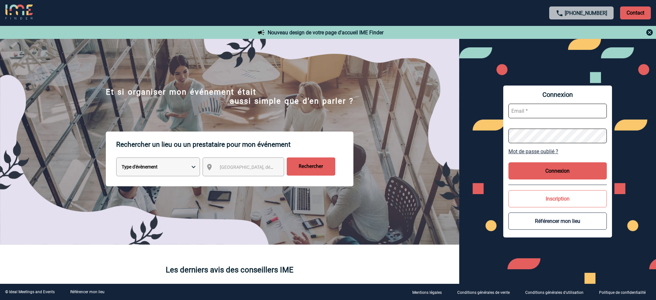 Image resolution: width=656 pixels, height=300 pixels. Describe the element at coordinates (558, 95) in the screenshot. I see `span: Connexion` at that location.